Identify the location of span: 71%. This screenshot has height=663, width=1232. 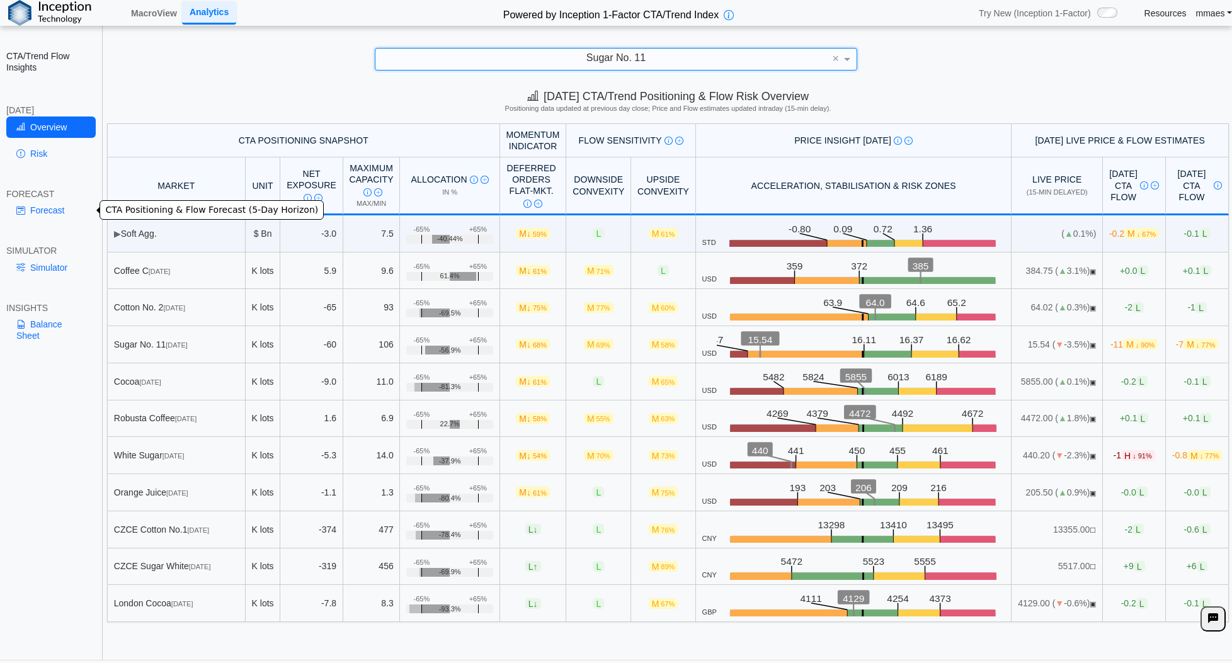
(603, 272).